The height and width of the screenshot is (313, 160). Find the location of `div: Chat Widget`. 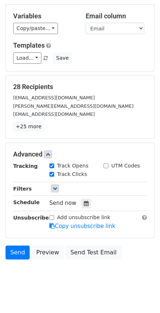

div: Chat Widget is located at coordinates (142, 295).